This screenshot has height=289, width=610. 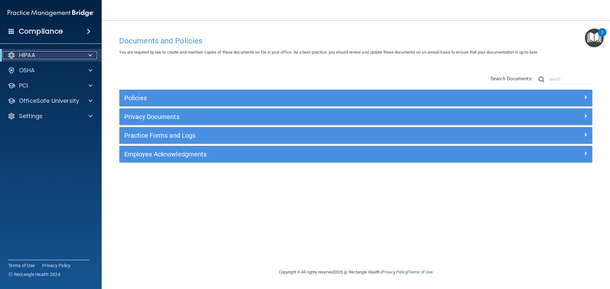 I want to click on img: PMB logo, so click(x=51, y=13).